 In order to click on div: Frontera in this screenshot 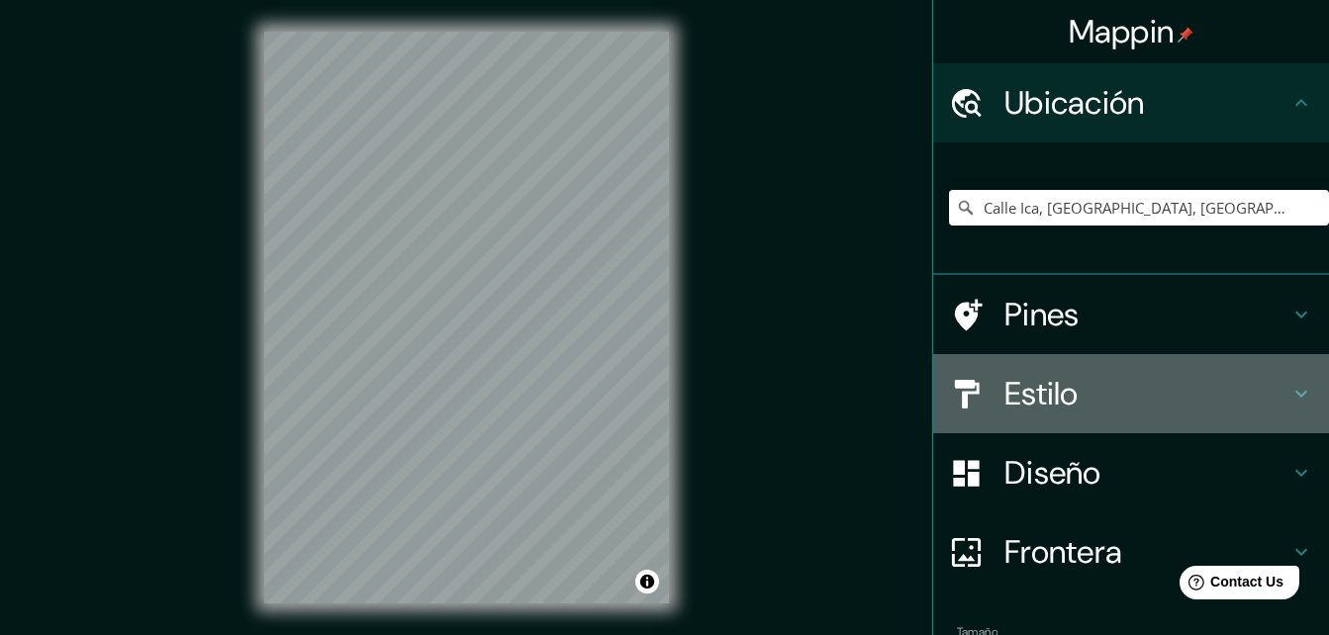, I will do `click(1131, 552)`.